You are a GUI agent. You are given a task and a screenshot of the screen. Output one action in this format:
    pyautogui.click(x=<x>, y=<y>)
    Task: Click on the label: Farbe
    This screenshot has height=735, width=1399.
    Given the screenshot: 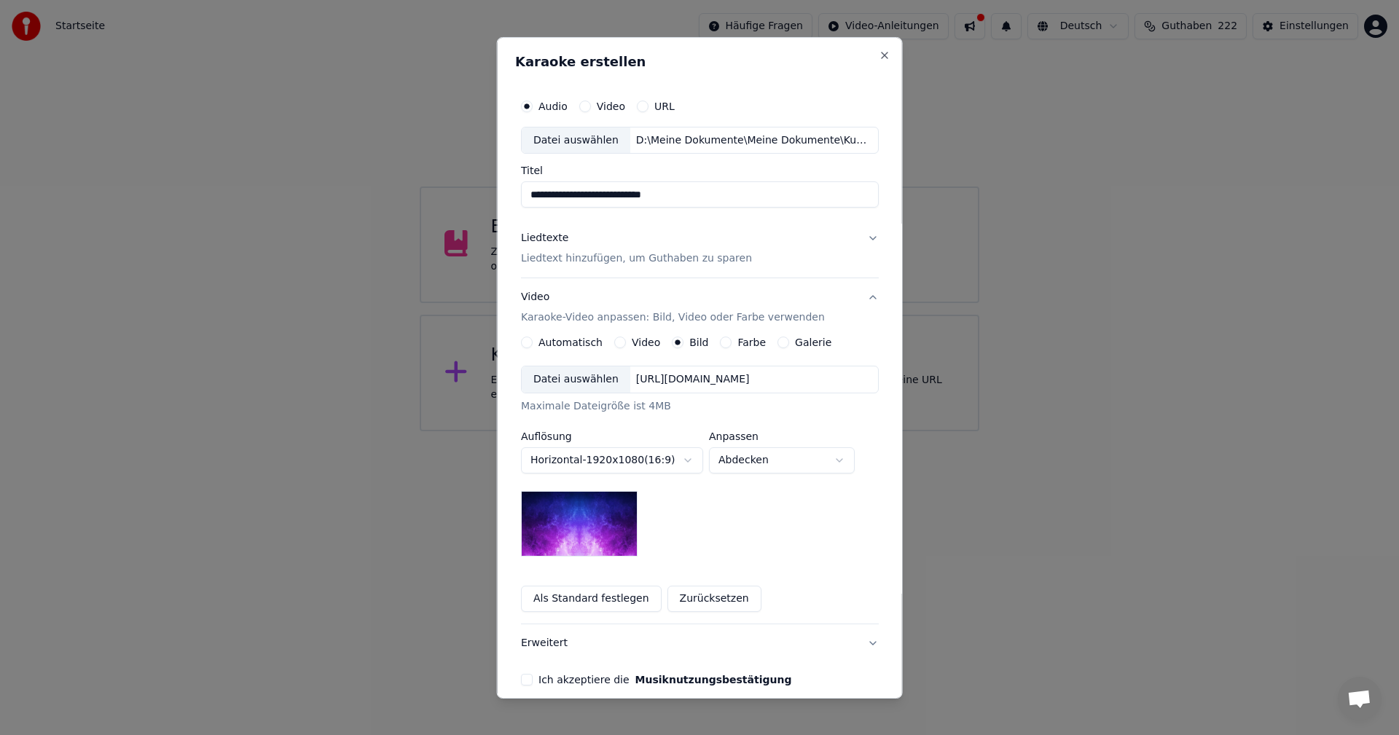 What is the action you would take?
    pyautogui.click(x=751, y=342)
    